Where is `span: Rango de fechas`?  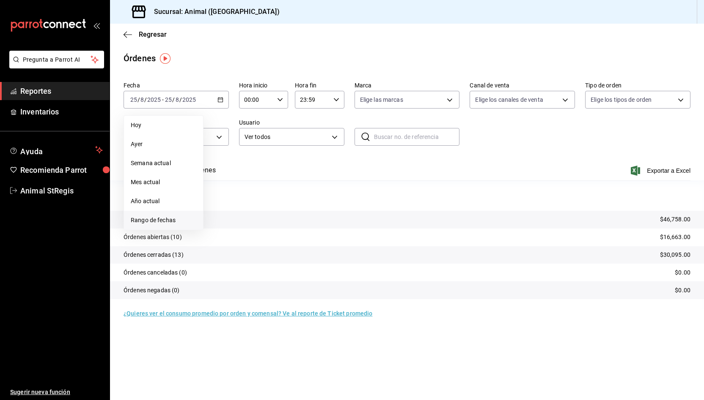
span: Rango de fechas is located at coordinates (163, 220).